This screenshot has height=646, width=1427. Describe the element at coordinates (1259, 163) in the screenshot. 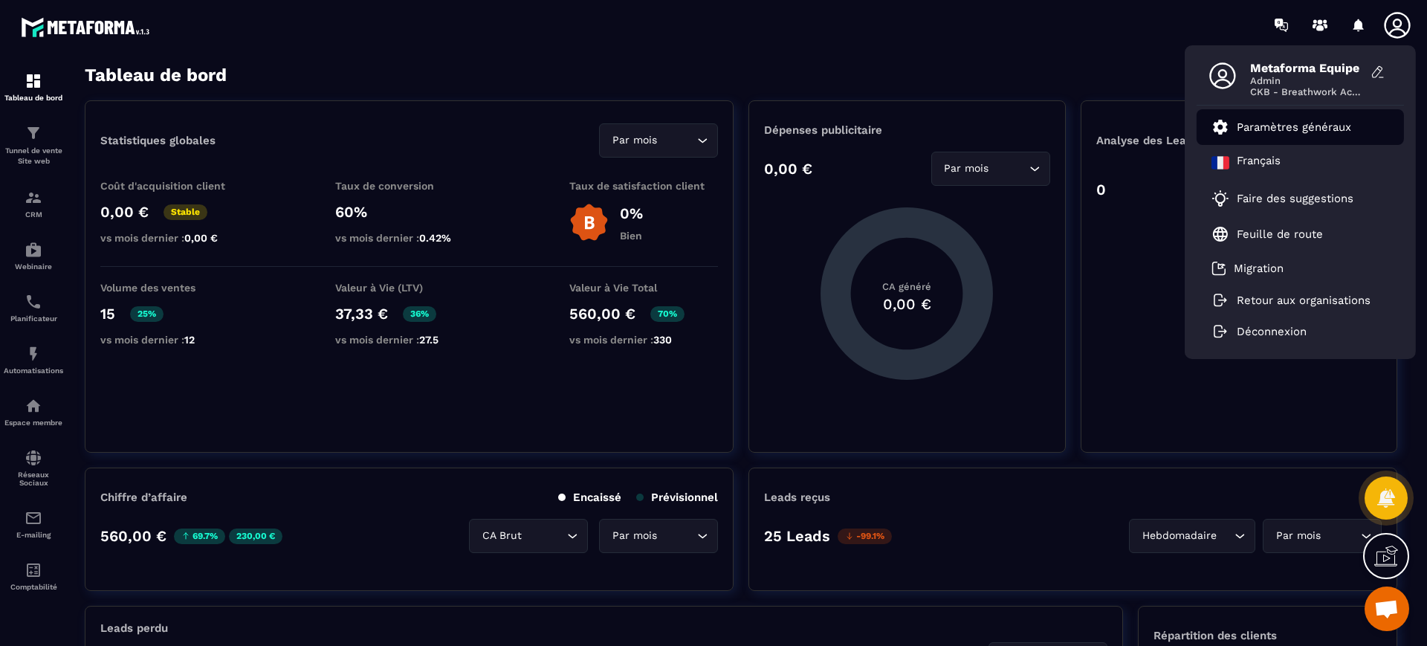

I see `p: Français` at that location.